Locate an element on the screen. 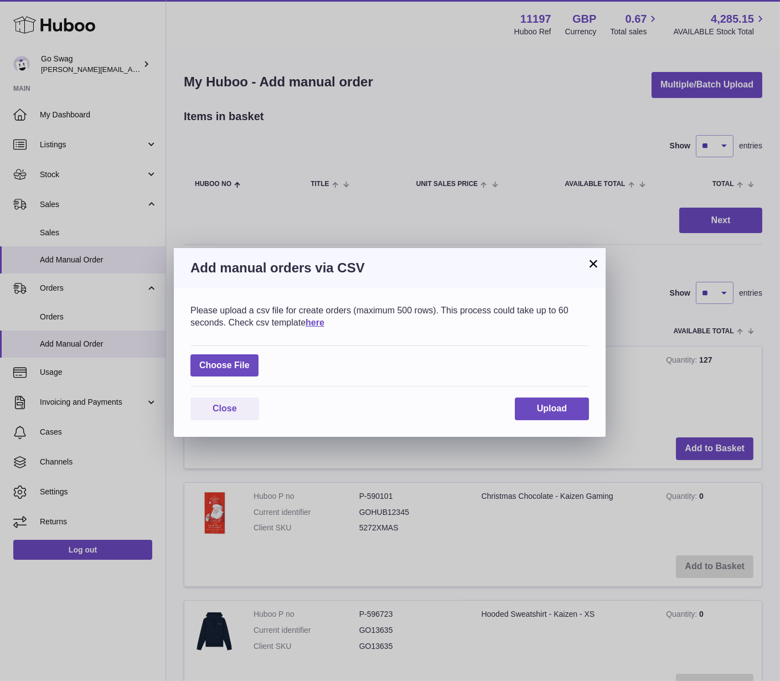 This screenshot has width=780, height=681. div: Please upload a csv file for create orders (maximum 500 rows). This process could take up to 60 s... is located at coordinates (390, 316).